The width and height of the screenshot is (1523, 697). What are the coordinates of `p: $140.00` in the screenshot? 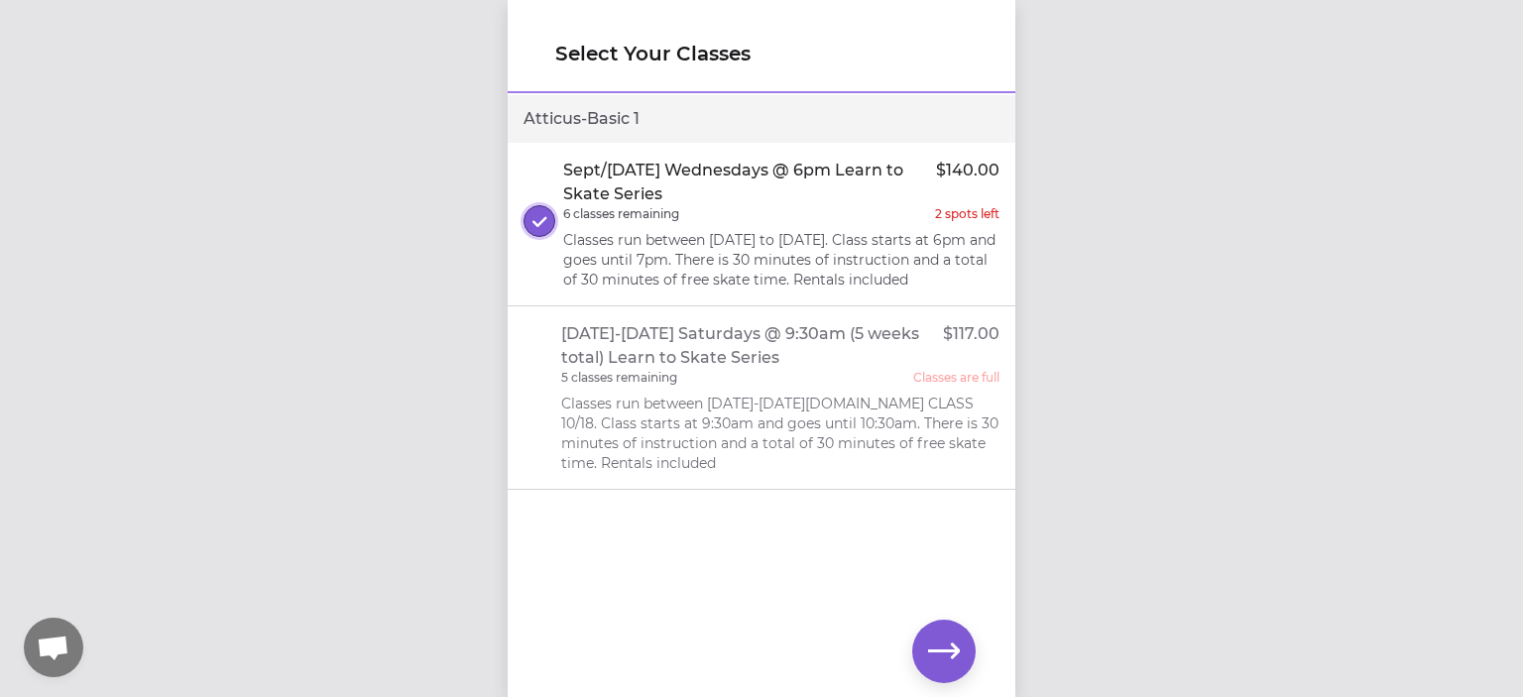 It's located at (967, 182).